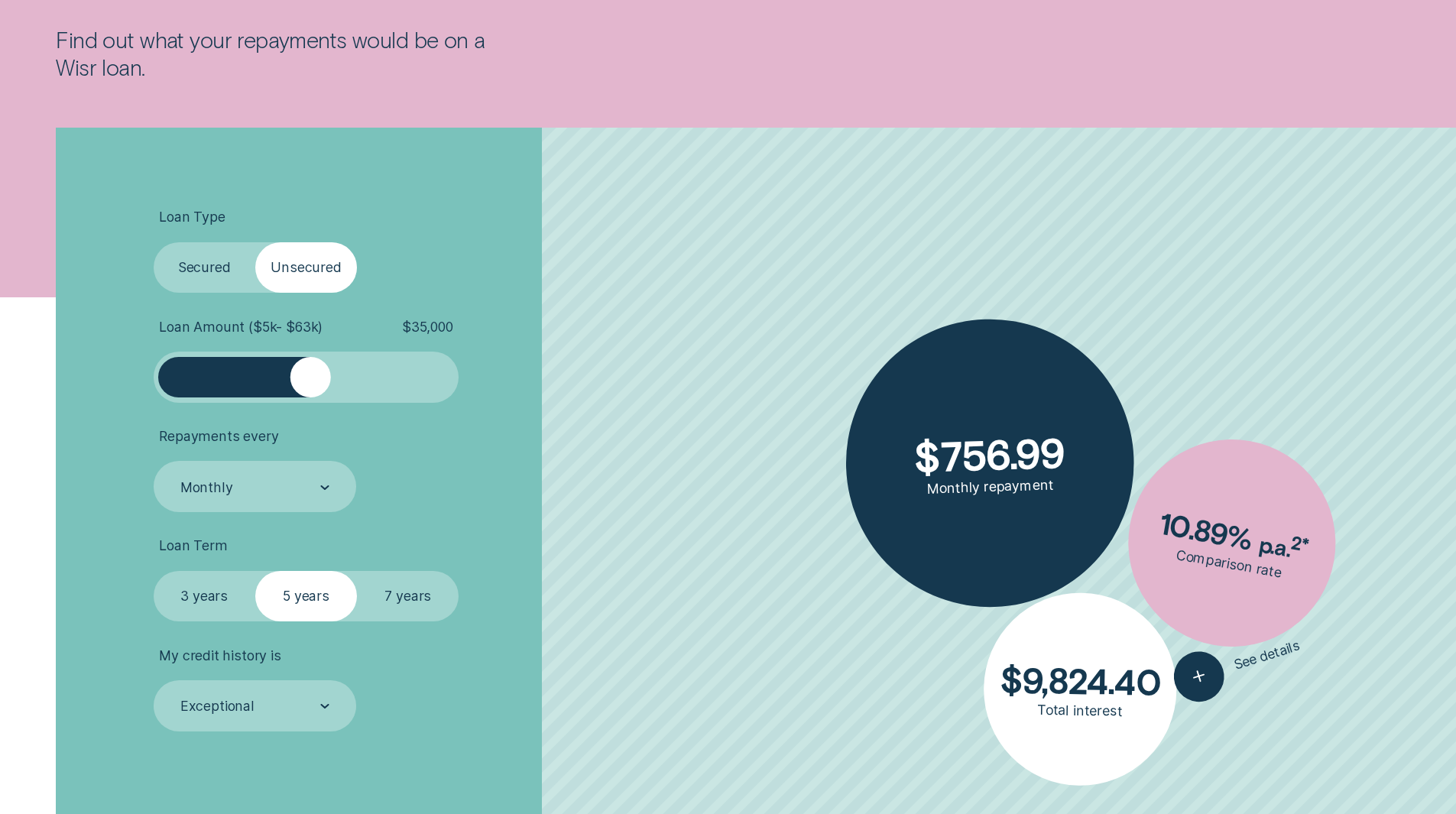  What do you see at coordinates (240, 327) in the screenshot?
I see `span: Loan Amount ( $5k - $63k )` at bounding box center [240, 327].